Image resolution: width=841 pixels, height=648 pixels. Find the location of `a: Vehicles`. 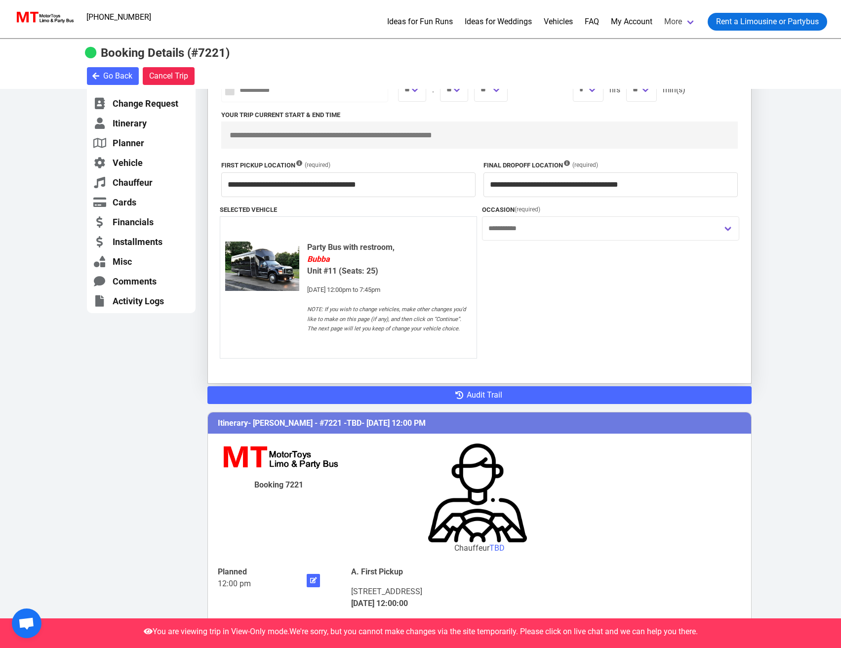

a: Vehicles is located at coordinates (558, 22).